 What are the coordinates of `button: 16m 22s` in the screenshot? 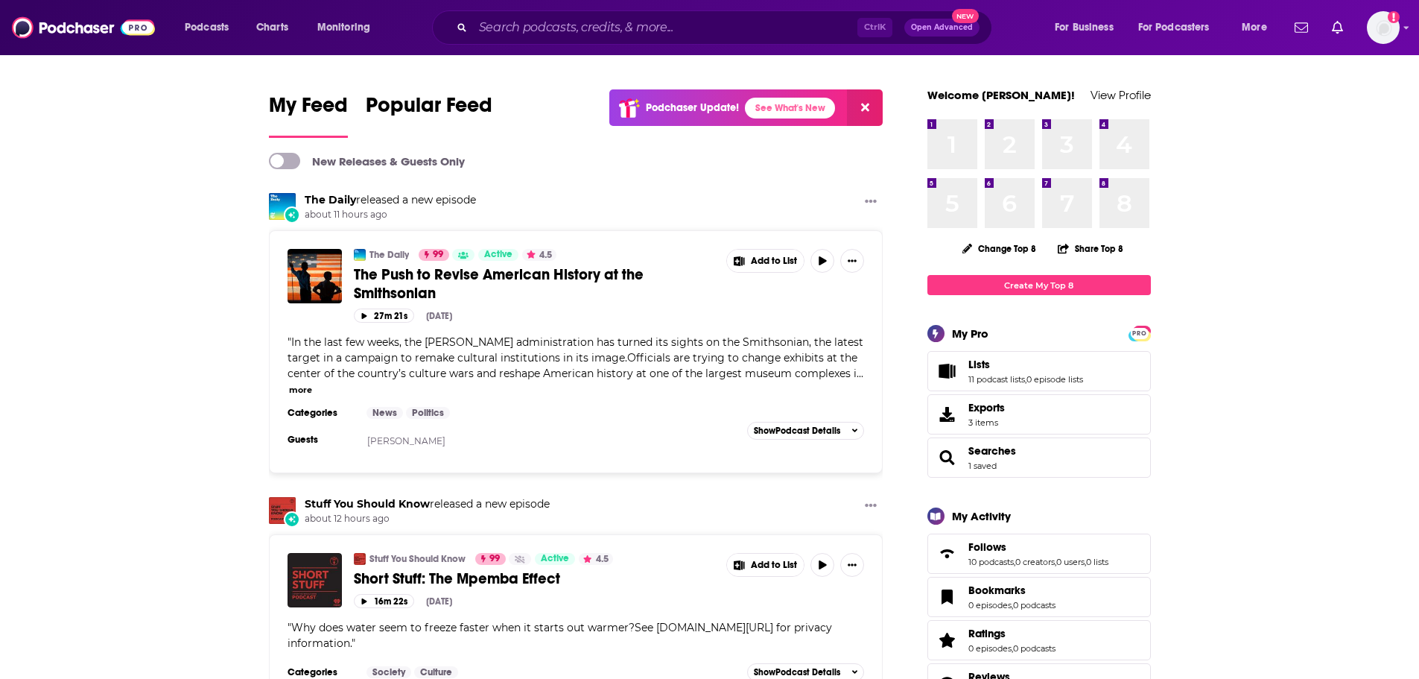 It's located at (384, 600).